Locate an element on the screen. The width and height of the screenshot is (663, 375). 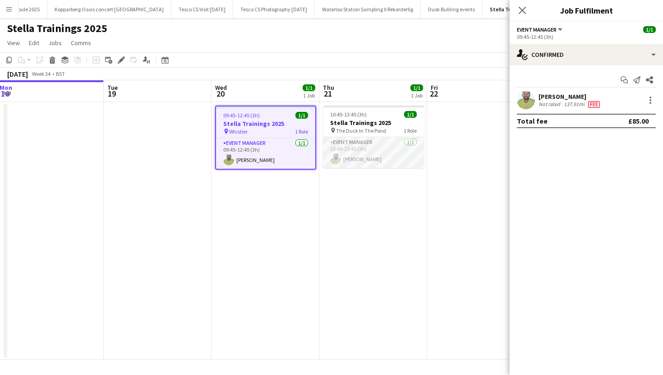
span: 21 is located at coordinates (328, 93).